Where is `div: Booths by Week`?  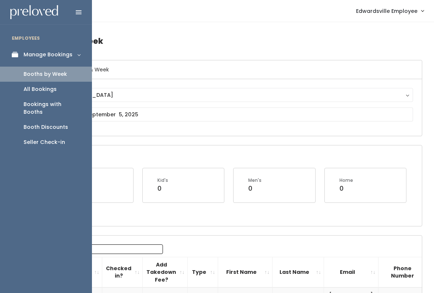
div: Booths by Week is located at coordinates (45, 74).